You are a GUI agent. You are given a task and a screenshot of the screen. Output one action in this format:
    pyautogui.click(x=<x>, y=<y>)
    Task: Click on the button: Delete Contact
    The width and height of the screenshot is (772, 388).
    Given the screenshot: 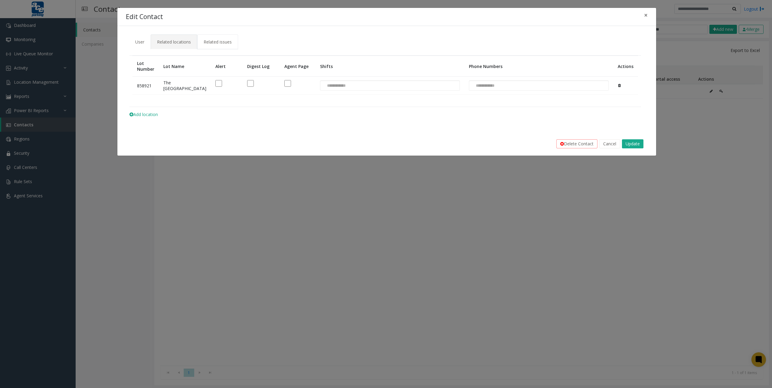 What is the action you would take?
    pyautogui.click(x=577, y=144)
    